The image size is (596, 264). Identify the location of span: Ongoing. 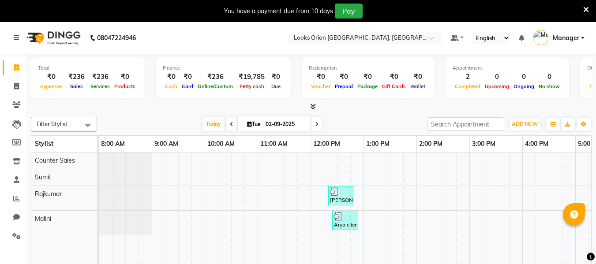
(523, 86).